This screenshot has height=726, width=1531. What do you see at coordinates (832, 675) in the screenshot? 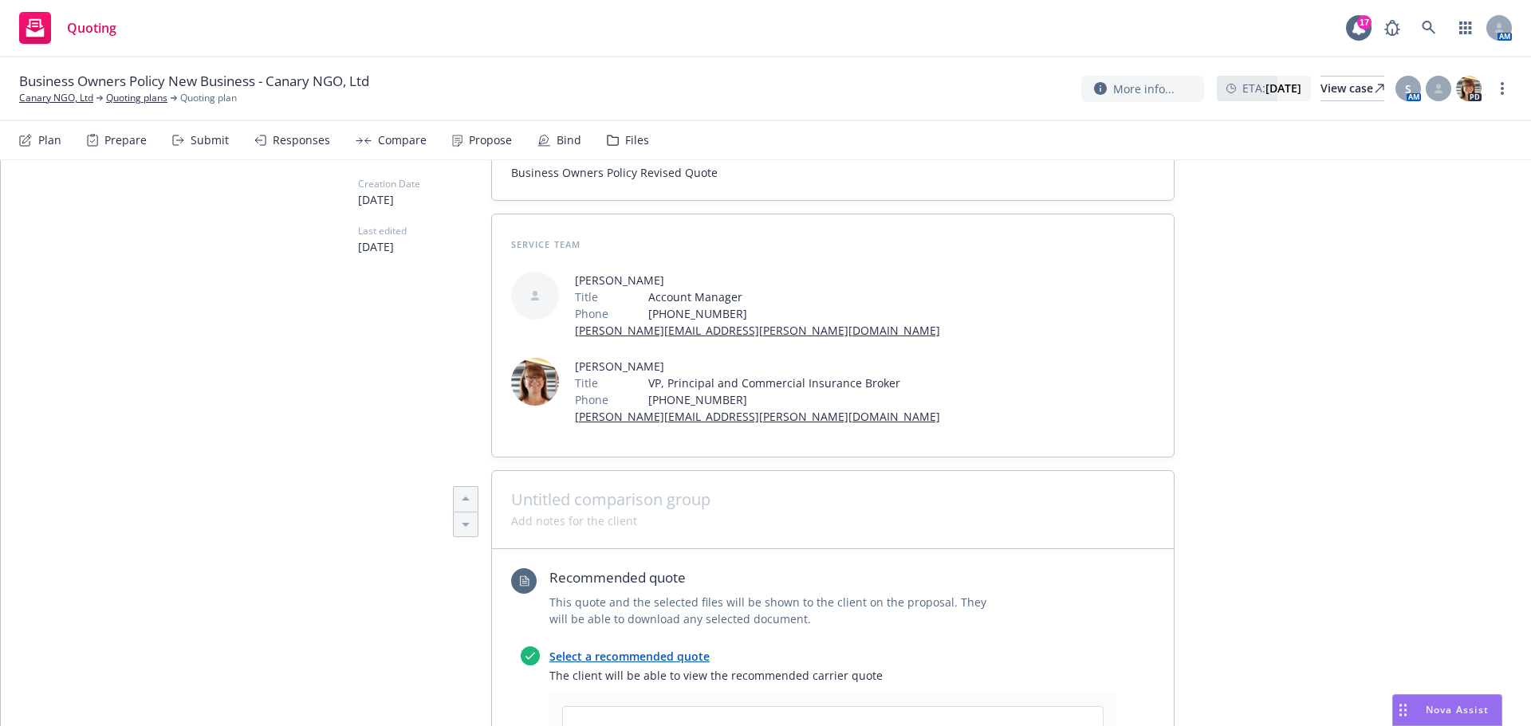
I see `span: The client will be able to view the recommended carrier quote` at bounding box center [832, 675].